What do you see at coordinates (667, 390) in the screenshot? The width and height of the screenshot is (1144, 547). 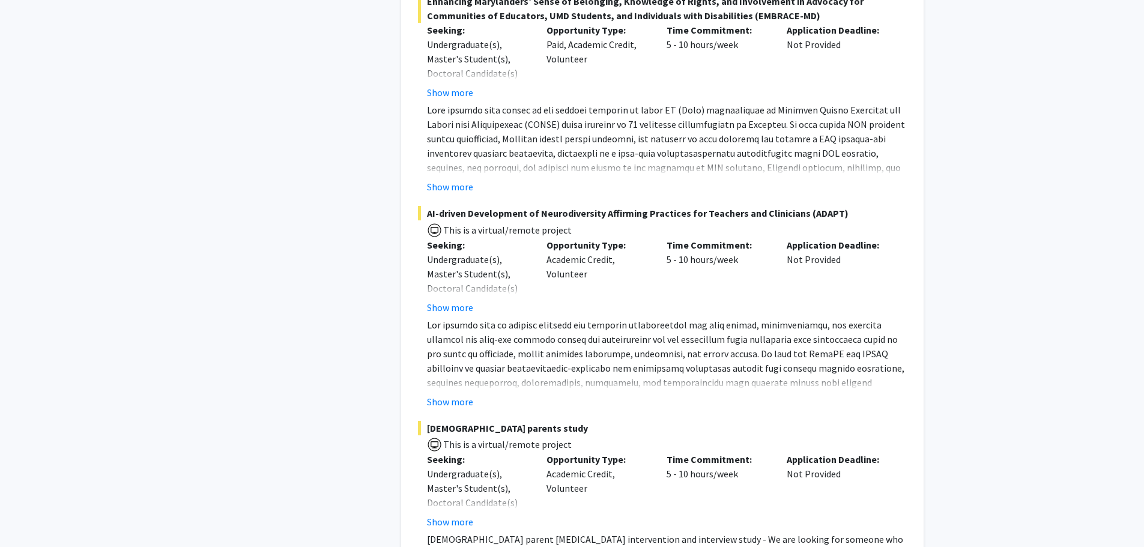 I see `p: Lor ipsumdo sita co adipisc elitsedd eiu temporin utlaboreetdol mag aliq enimad, minimveniamqu, n...` at bounding box center [667, 390].